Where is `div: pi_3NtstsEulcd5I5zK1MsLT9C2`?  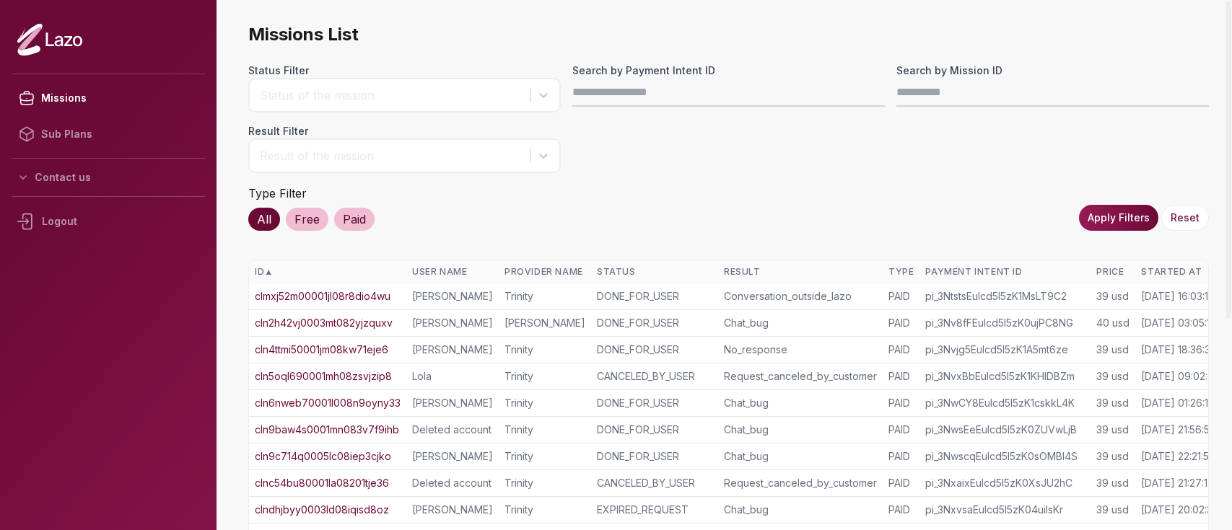
div: pi_3NtstsEulcd5I5zK1MsLT9C2 is located at coordinates (1005, 297).